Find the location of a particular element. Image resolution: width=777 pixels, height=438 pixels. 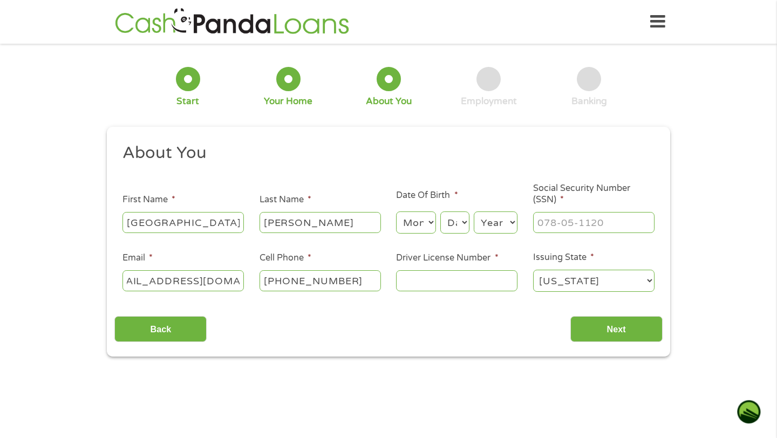

input: Next is located at coordinates (616, 329).